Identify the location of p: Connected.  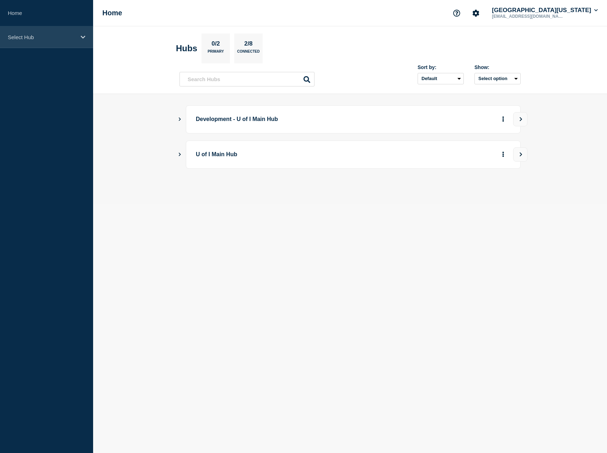
(248, 53).